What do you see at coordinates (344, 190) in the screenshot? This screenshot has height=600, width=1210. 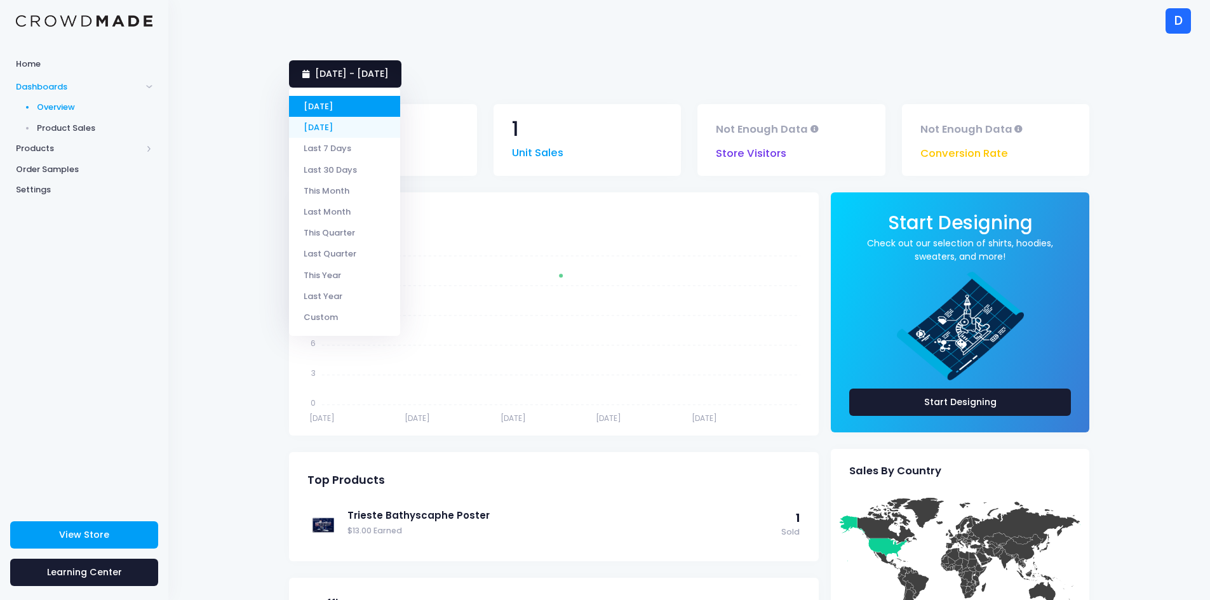 I see `li: This Month` at bounding box center [344, 190].